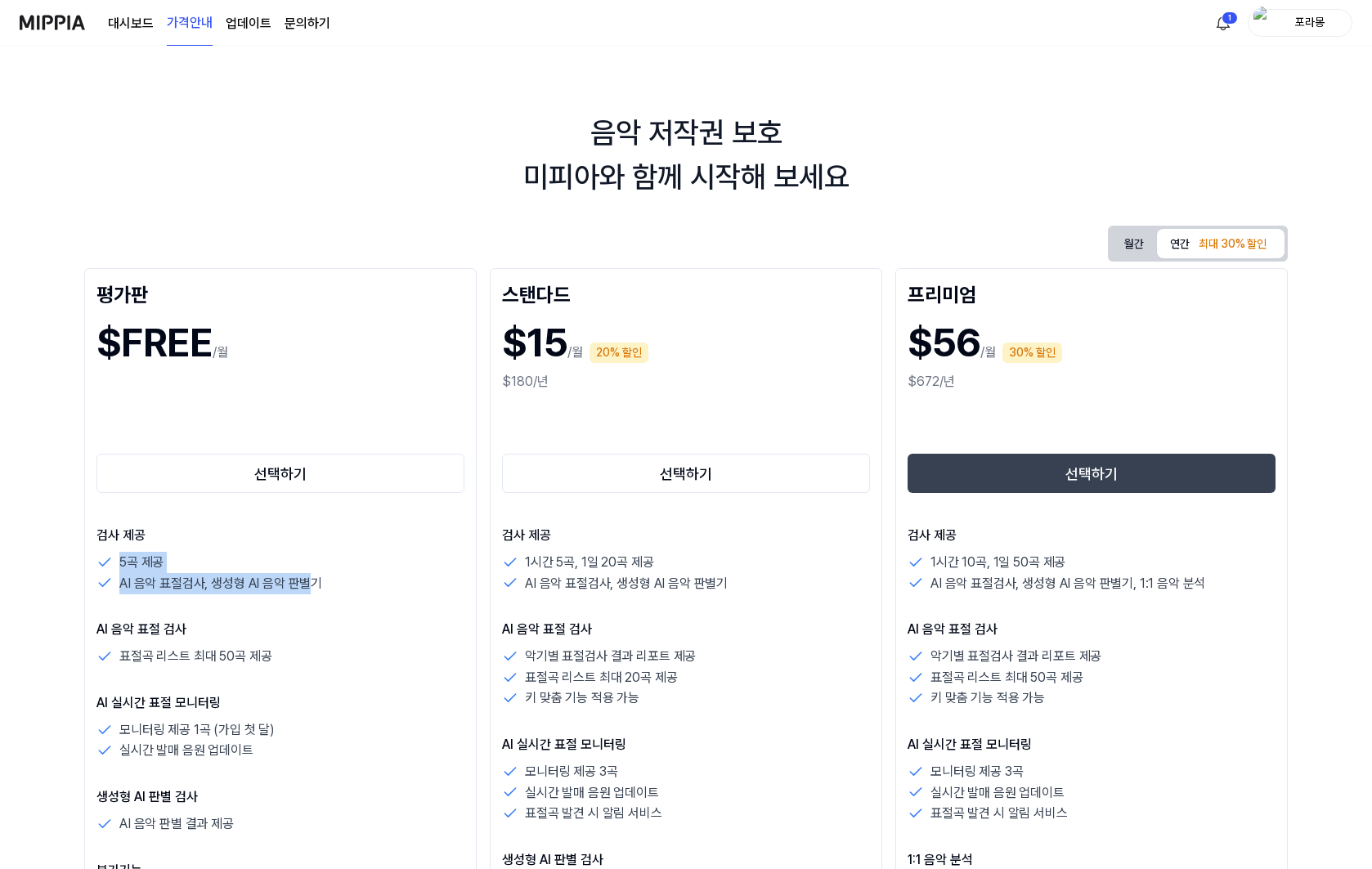 This screenshot has width=1372, height=869. I want to click on p: 1시간 10곡, 1일 50곡 제공, so click(998, 562).